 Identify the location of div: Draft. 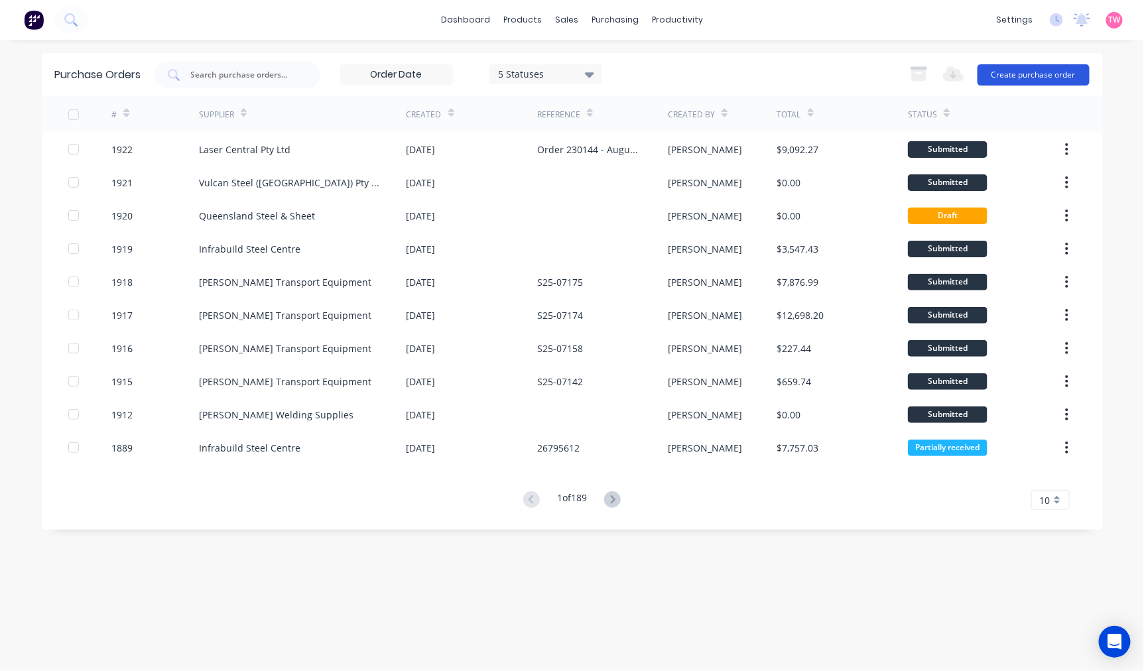
(947, 215).